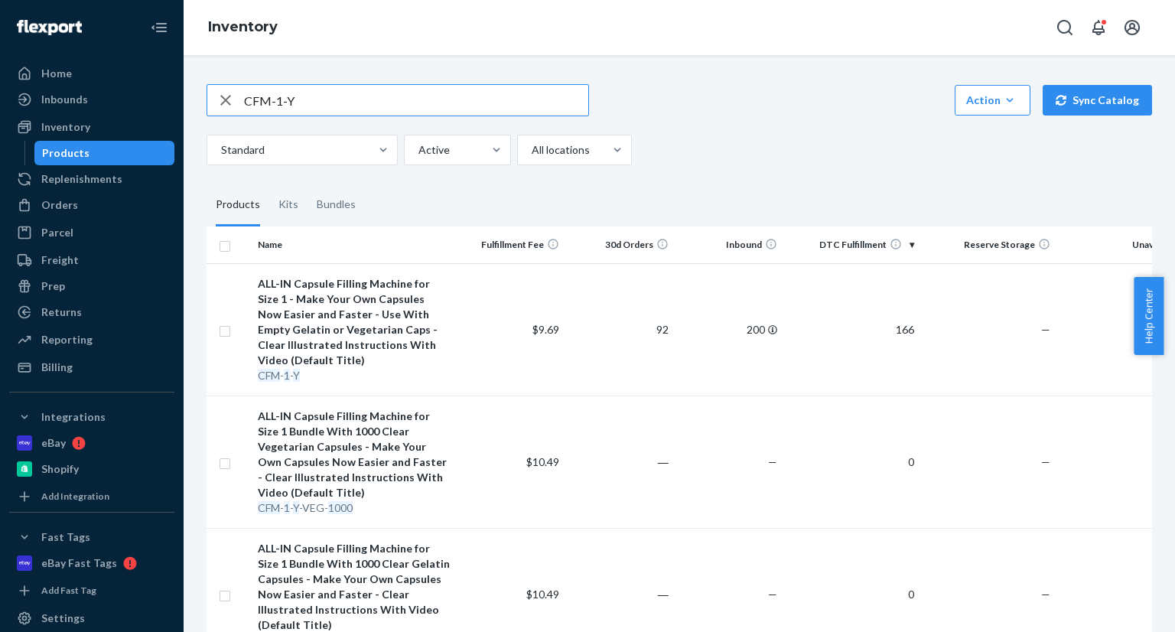 This screenshot has width=1175, height=632. What do you see at coordinates (92, 179) in the screenshot?
I see `a: Replenishments` at bounding box center [92, 179].